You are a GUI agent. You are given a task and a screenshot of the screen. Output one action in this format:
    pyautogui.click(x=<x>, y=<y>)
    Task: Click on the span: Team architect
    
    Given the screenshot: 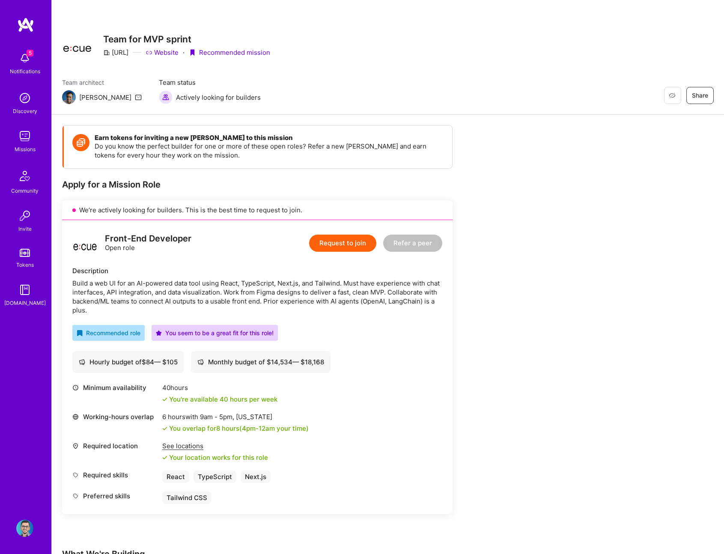 What is the action you would take?
    pyautogui.click(x=102, y=82)
    